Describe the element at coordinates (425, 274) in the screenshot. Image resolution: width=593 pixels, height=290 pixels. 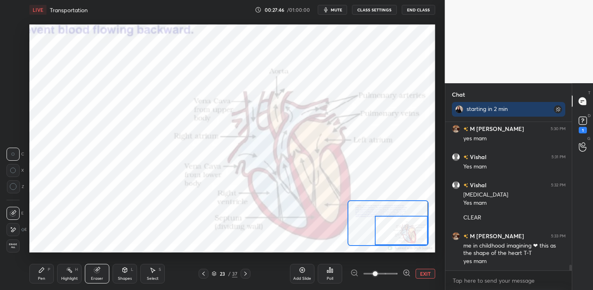
I see `button: EXIT` at that location.